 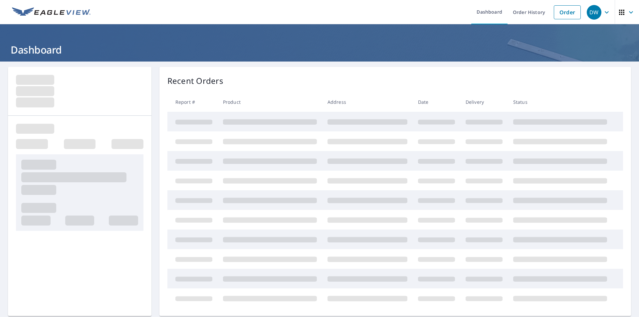 I want to click on th: Report #, so click(x=192, y=102).